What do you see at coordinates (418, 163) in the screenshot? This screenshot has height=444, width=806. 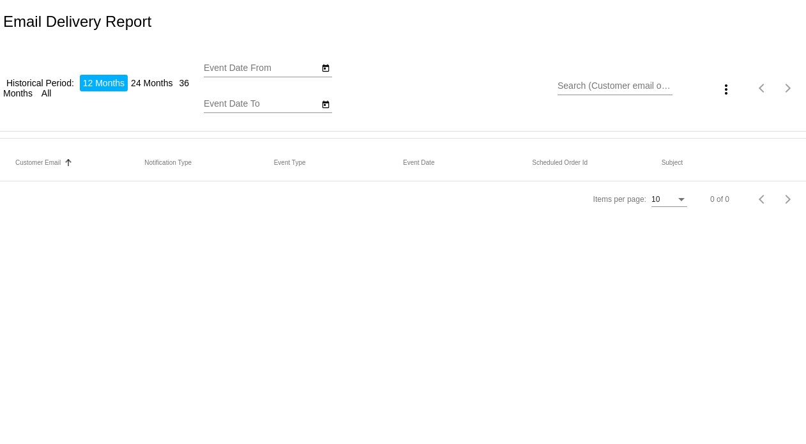 I see `button: Change sorting for CreatedUtc` at bounding box center [418, 163].